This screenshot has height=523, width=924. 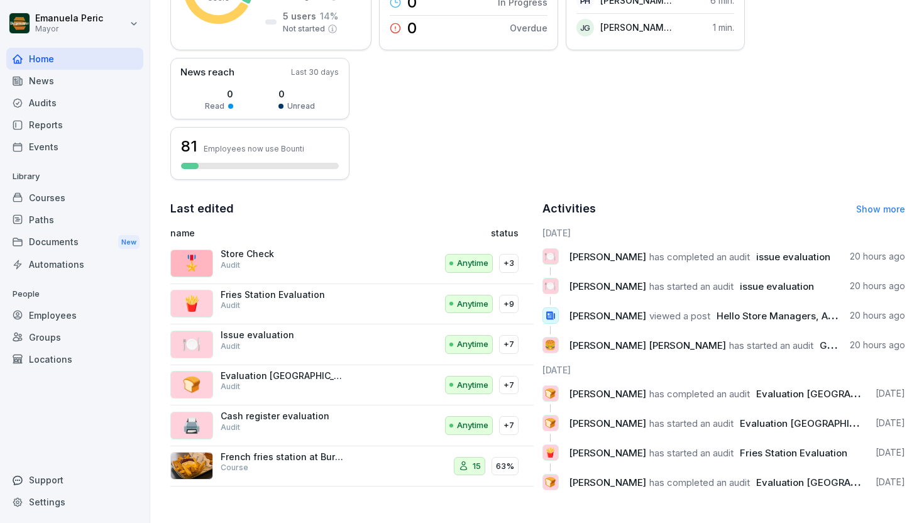 What do you see at coordinates (41, 219) in the screenshot?
I see `font: Paths` at bounding box center [41, 219].